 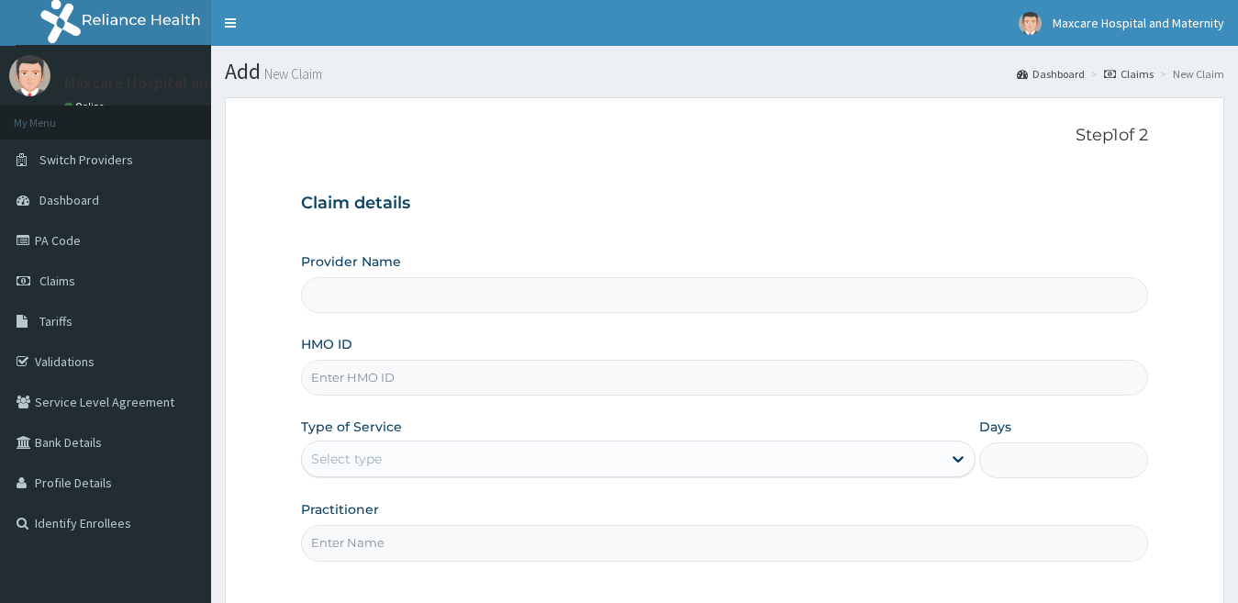 I want to click on li: New Claim, so click(x=1189, y=73).